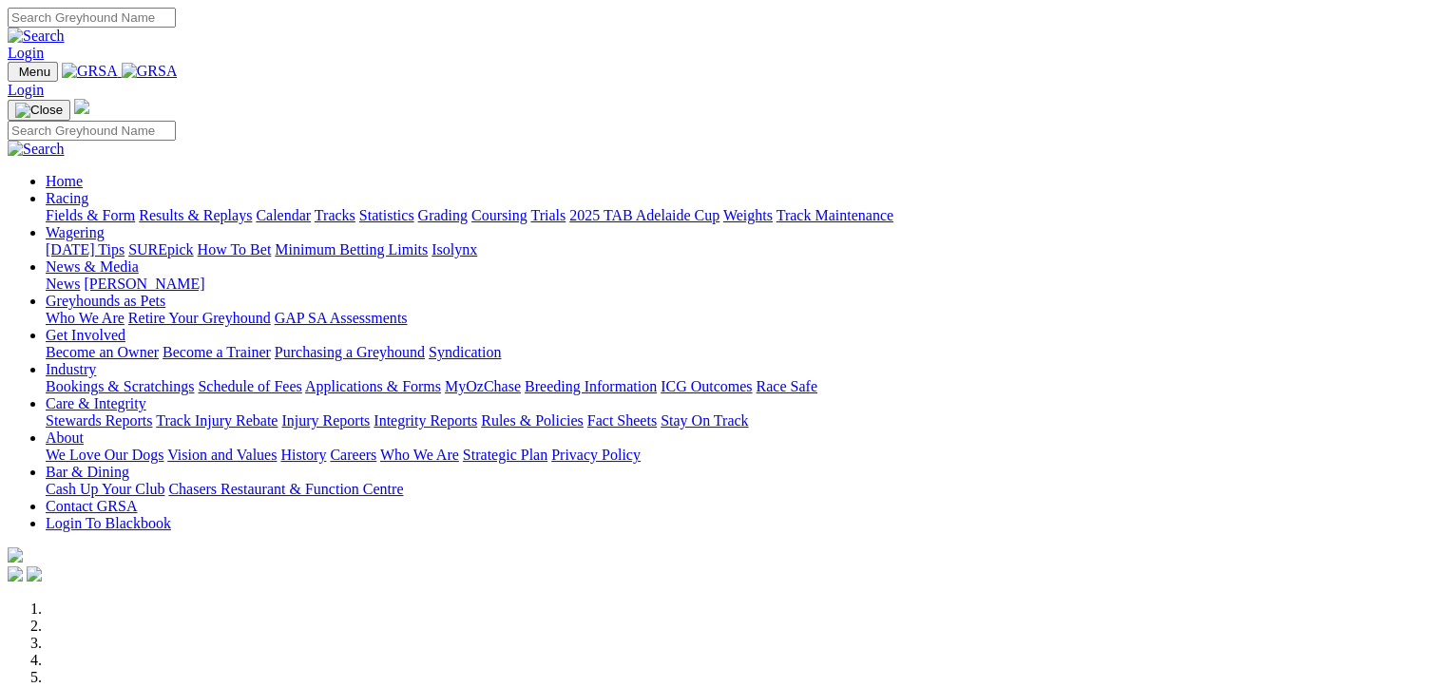  Describe the element at coordinates (105, 489) in the screenshot. I see `a: Cash Up Your Club` at that location.